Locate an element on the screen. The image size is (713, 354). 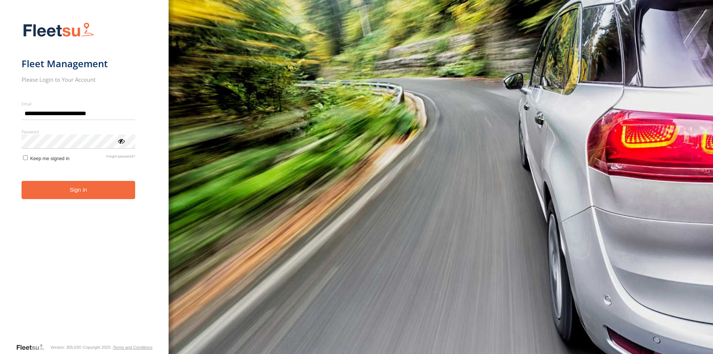
label: Password is located at coordinates (78, 131).